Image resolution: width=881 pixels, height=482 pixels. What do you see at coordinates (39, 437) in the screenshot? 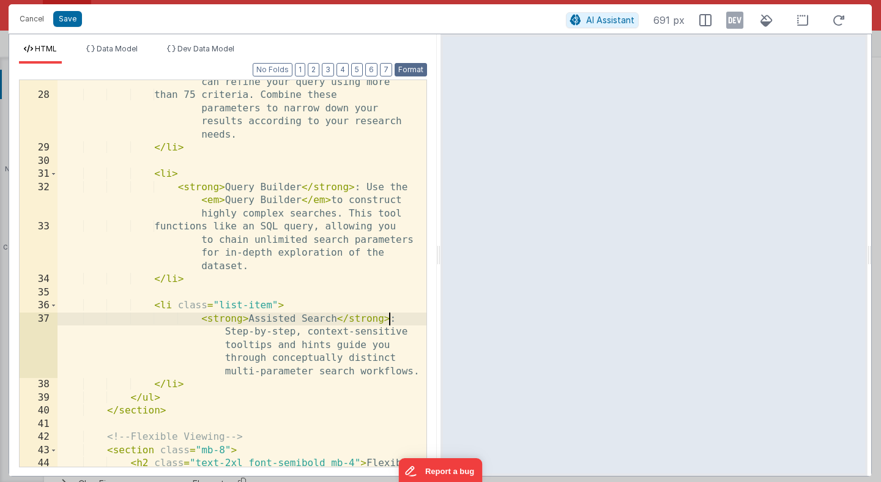
I see `div: 42` at bounding box center [39, 437].